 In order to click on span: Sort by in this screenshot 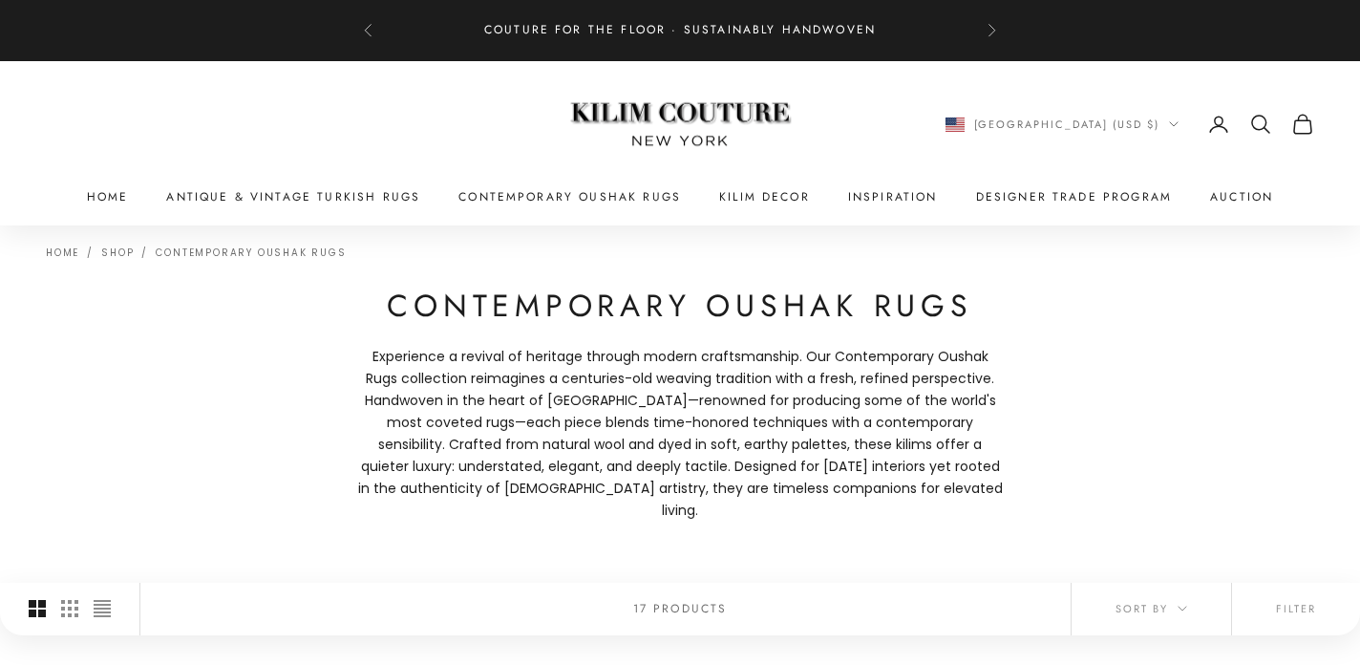, I will do `click(1151, 608)`.